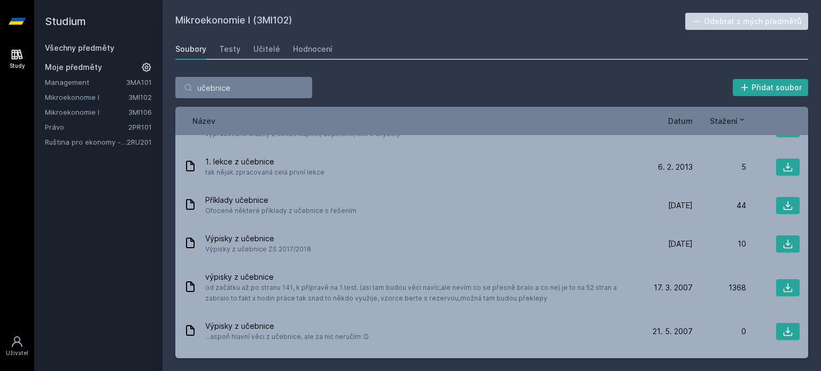 The width and height of the screenshot is (821, 371). I want to click on div: Testy, so click(230, 49).